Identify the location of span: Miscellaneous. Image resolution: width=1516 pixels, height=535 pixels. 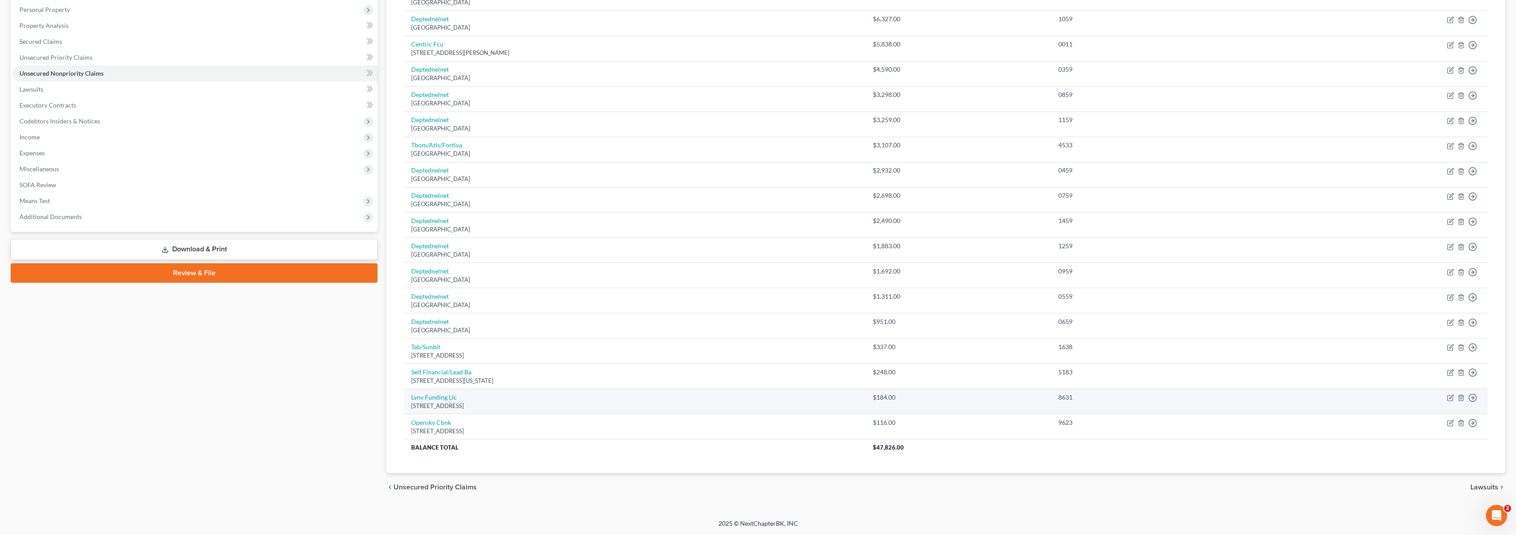
(39, 169).